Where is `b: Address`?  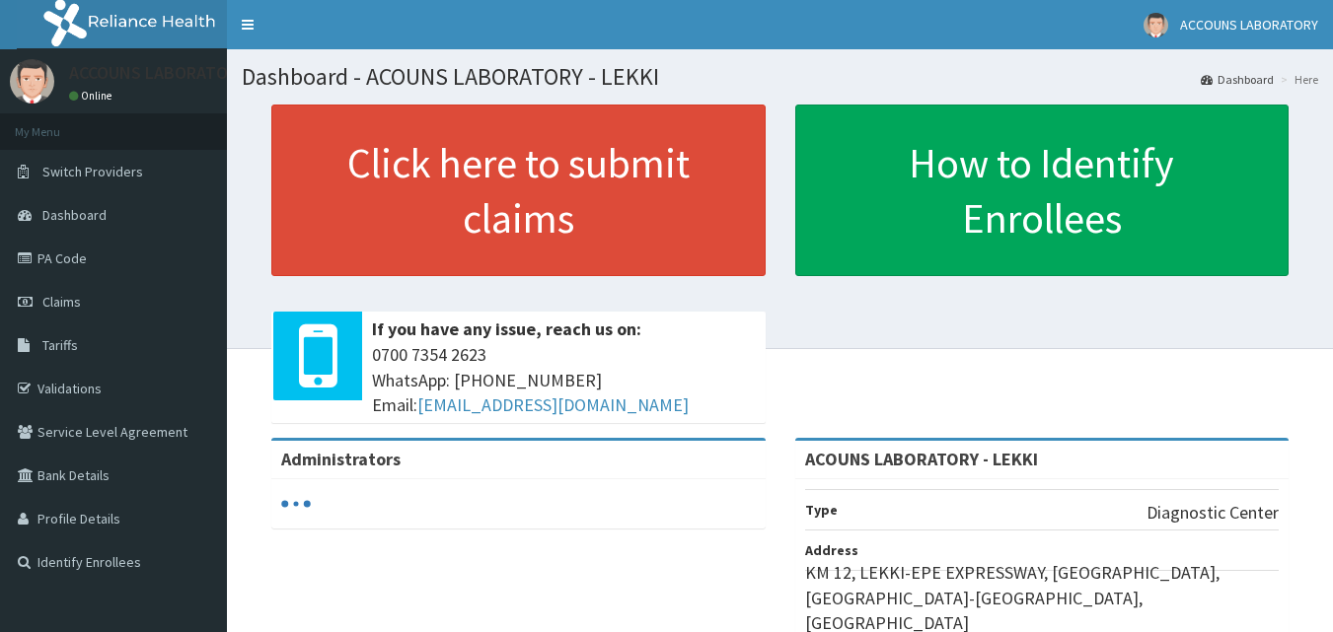
b: Address is located at coordinates (832, 551).